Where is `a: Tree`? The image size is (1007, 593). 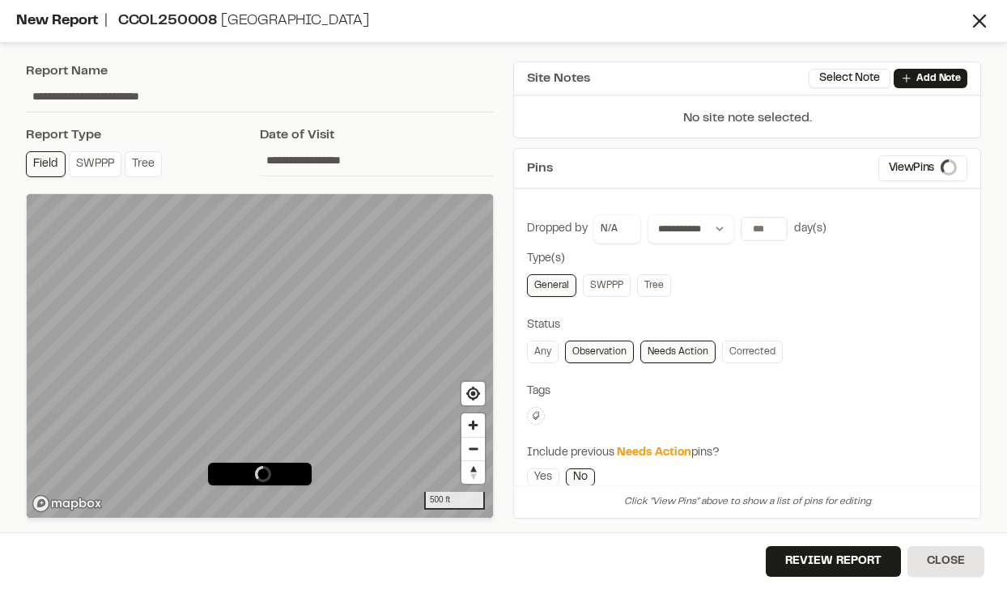
a: Tree is located at coordinates (654, 286).